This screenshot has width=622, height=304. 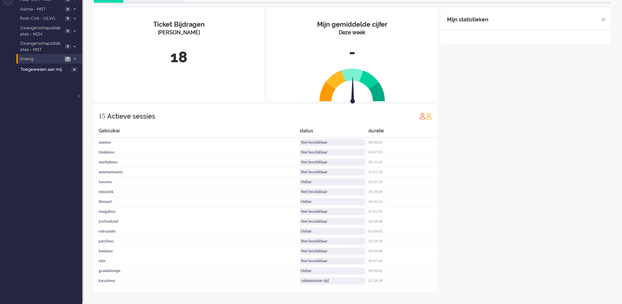 What do you see at coordinates (468, 20) in the screenshot?
I see `div: Mijn statistieken` at bounding box center [468, 20].